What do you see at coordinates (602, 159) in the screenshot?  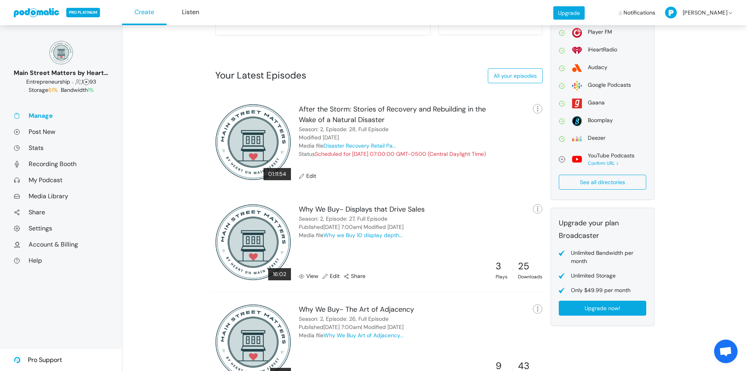 I see `a: YouTube Podcasts Confirm URL >` at bounding box center [602, 159].